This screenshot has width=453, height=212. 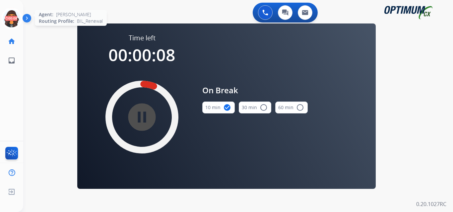 I want to click on span: Time left, so click(x=142, y=38).